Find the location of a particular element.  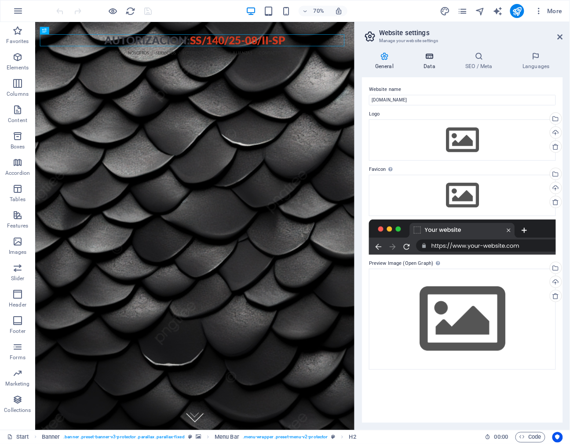

i: Reload page is located at coordinates (131, 11).